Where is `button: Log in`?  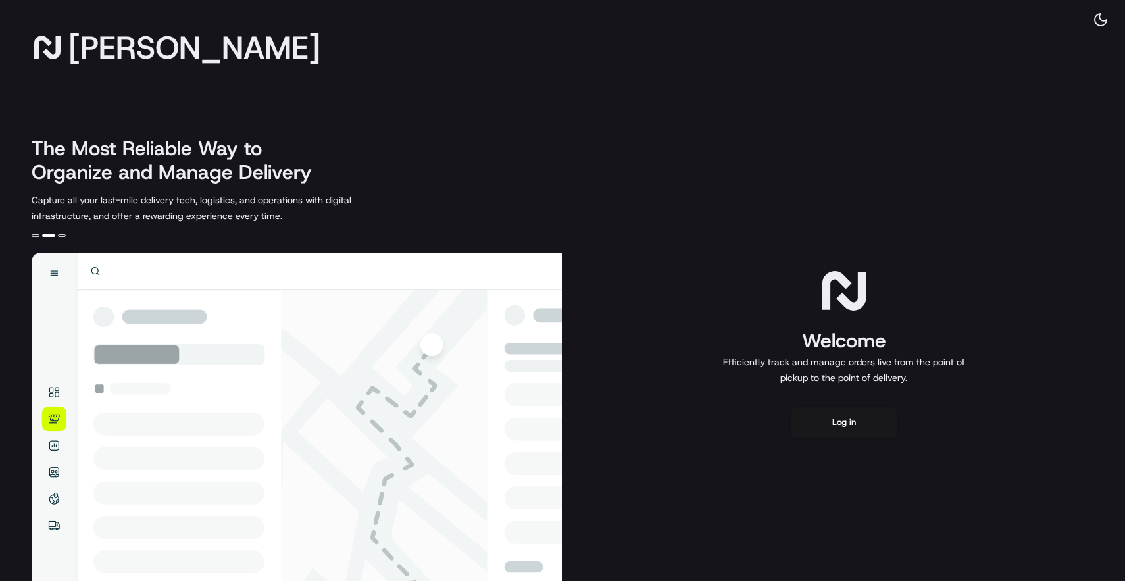
button: Log in is located at coordinates (844, 422).